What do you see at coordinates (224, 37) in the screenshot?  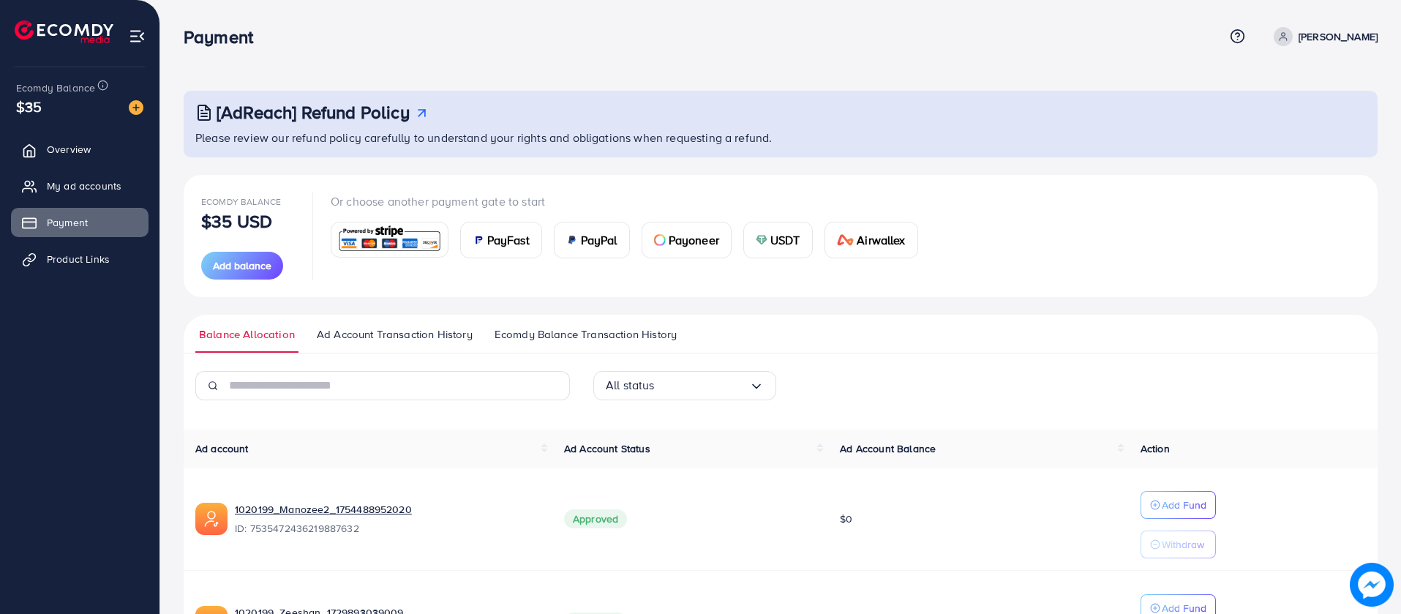 I see `h3: Payment` at bounding box center [224, 37].